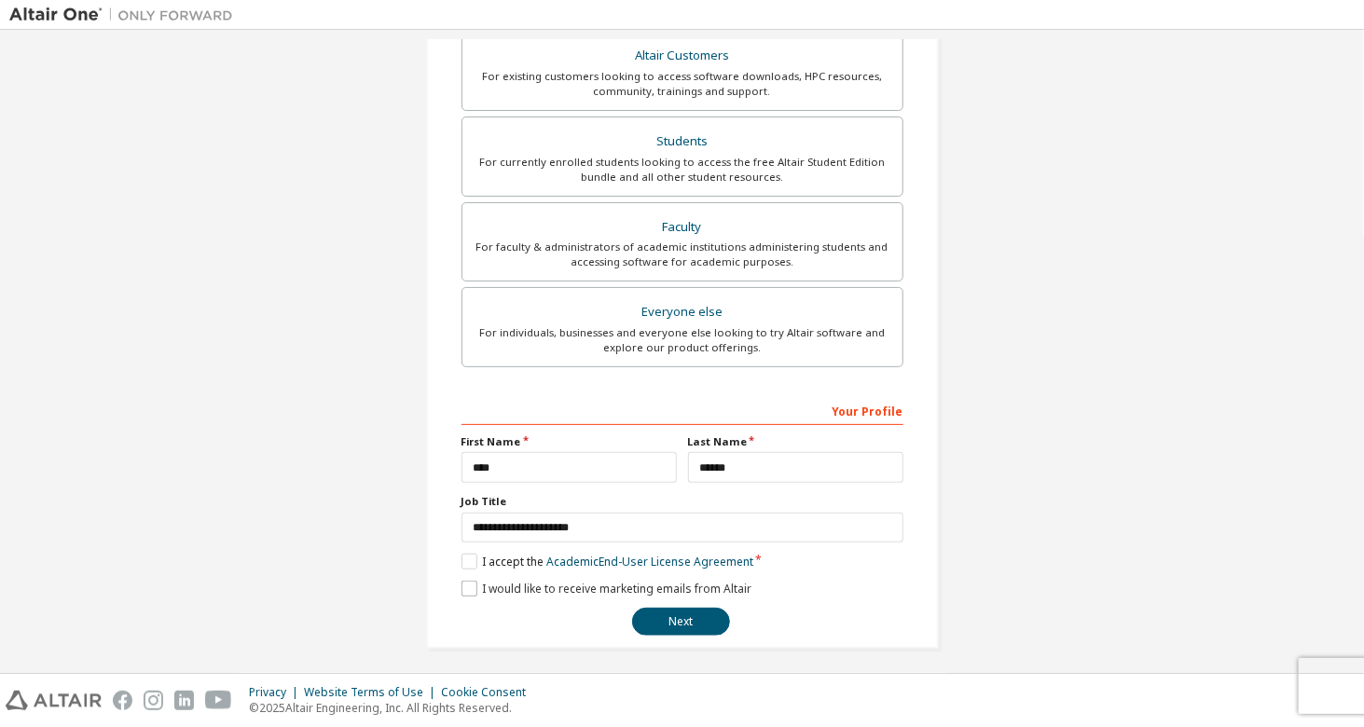 The image size is (1364, 727). Describe the element at coordinates (682, 312) in the screenshot. I see `div: Everyone else` at that location.